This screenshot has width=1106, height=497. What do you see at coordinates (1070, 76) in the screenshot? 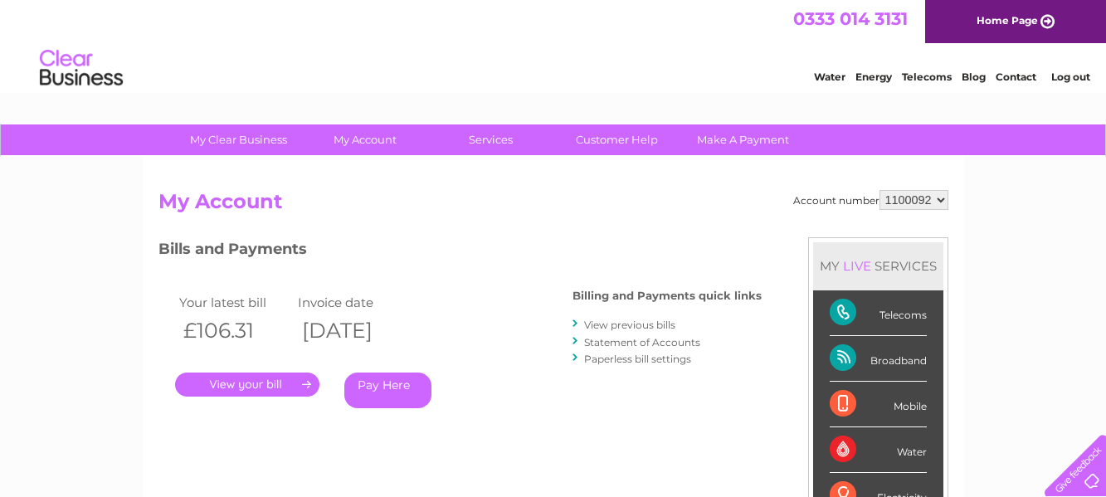
I see `a: Log out` at bounding box center [1070, 76].